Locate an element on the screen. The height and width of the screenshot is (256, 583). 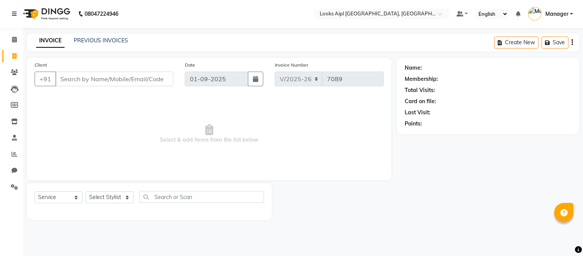
a: PREVIOUS INVOICES is located at coordinates (101, 40).